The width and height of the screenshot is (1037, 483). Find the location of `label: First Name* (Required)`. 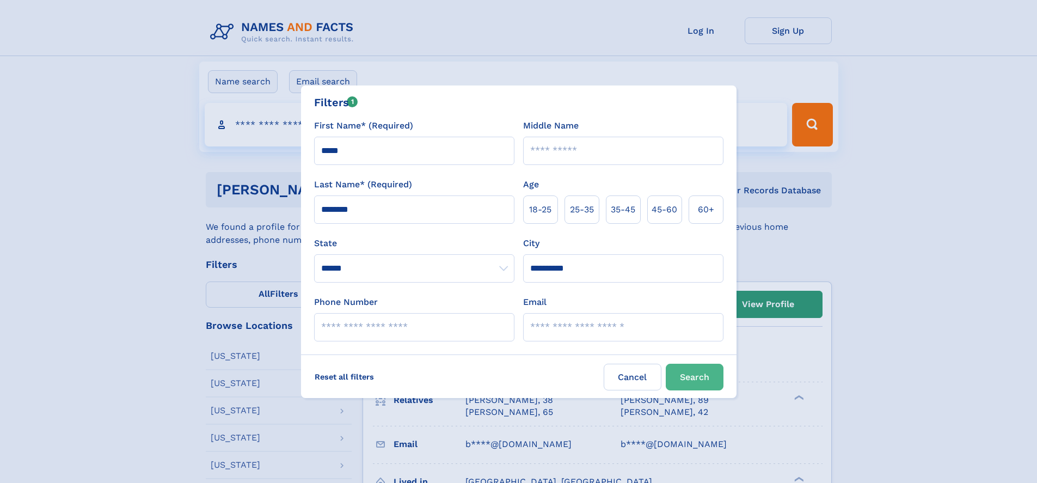

label: First Name* (Required) is located at coordinates (363, 126).